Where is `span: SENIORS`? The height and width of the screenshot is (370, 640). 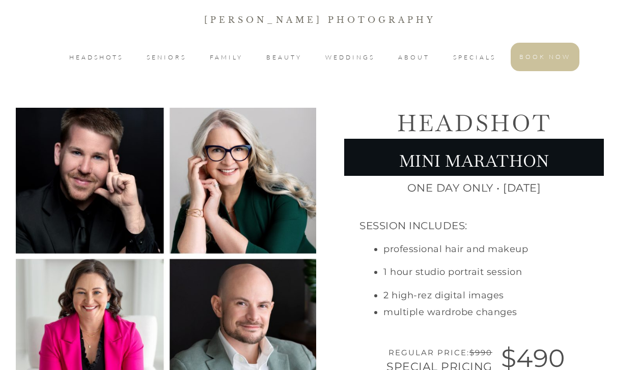 span: SENIORS is located at coordinates (166, 58).